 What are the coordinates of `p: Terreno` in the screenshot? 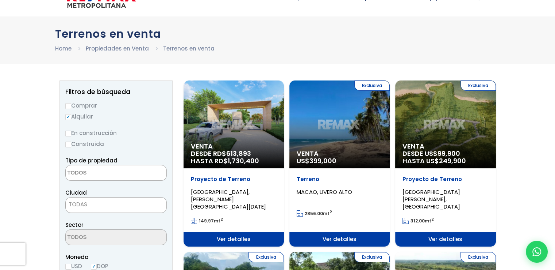 It's located at (340, 179).